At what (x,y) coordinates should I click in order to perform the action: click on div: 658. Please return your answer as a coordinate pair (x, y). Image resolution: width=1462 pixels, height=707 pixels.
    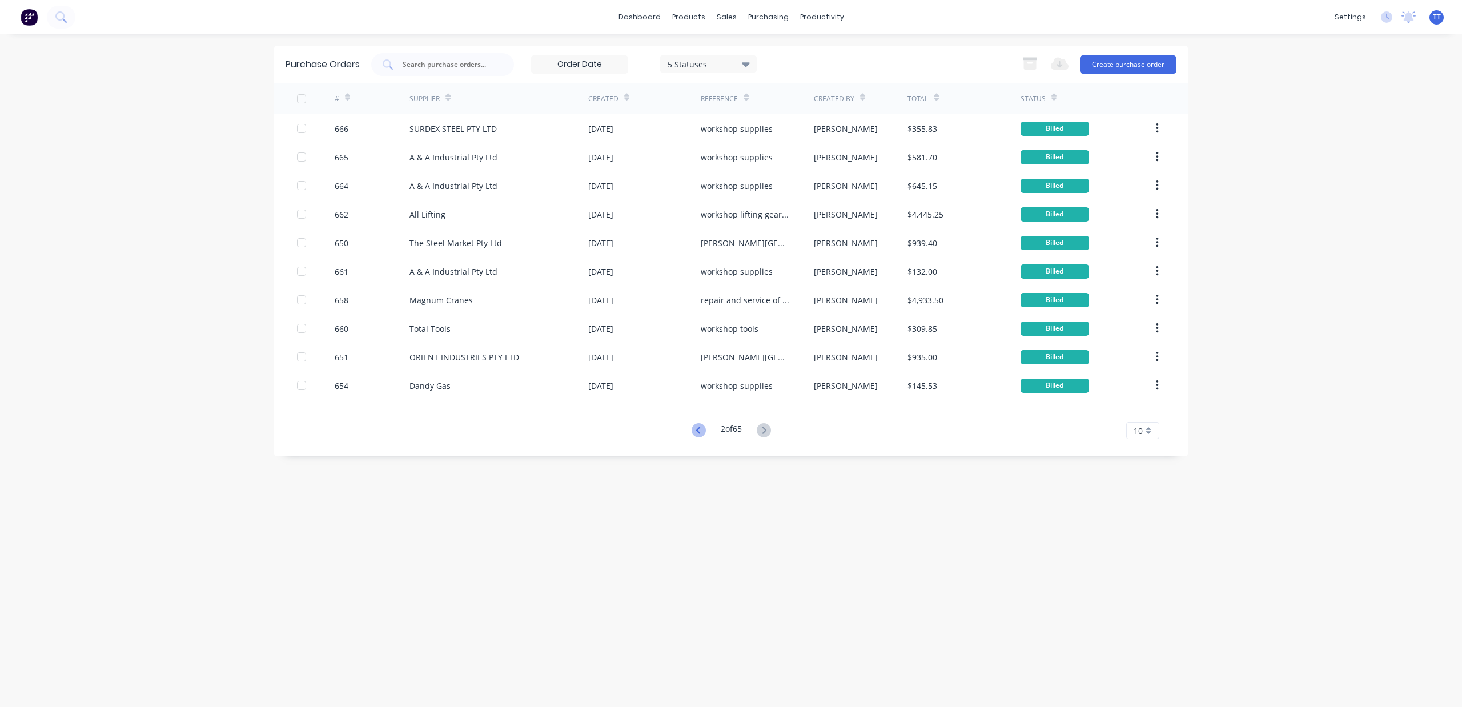
    Looking at the image, I should click on (341, 300).